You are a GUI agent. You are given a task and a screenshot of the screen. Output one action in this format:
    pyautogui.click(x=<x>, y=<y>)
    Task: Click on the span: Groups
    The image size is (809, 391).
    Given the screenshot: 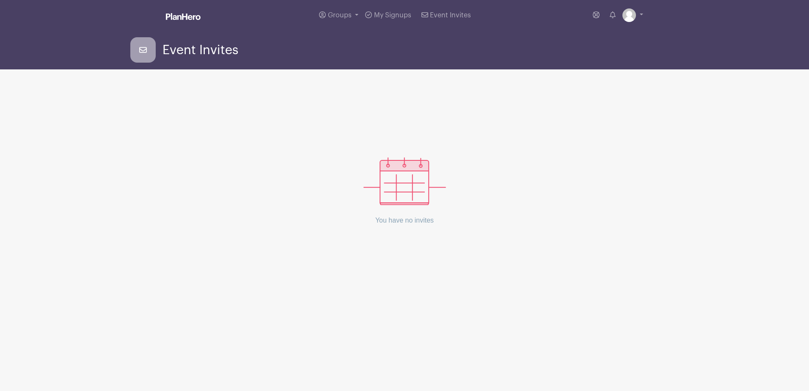 What is the action you would take?
    pyautogui.click(x=340, y=15)
    